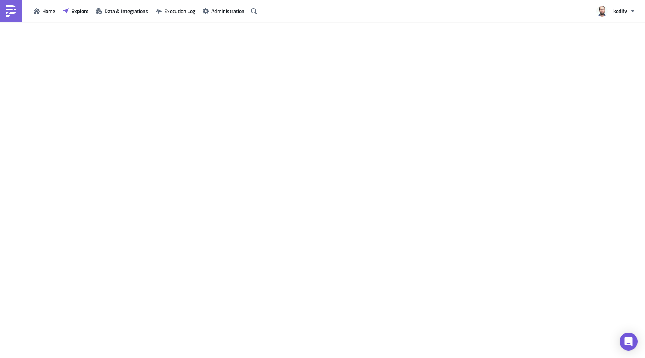 Image resolution: width=645 pixels, height=358 pixels. What do you see at coordinates (602, 11) in the screenshot?
I see `img: Avatar` at bounding box center [602, 11].